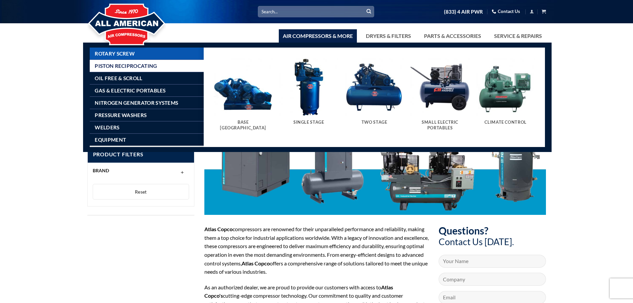 The width and height of the screenshot is (633, 303). Describe the element at coordinates (318, 36) in the screenshot. I see `a: Air Compressors & More` at that location.